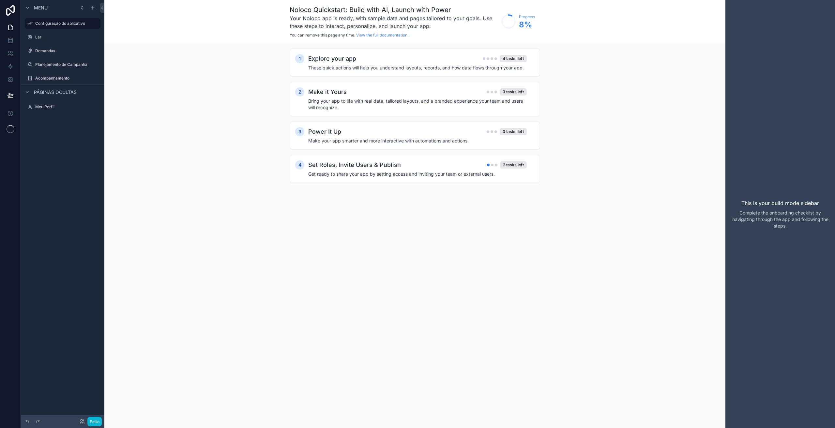 Image resolution: width=835 pixels, height=428 pixels. Describe the element at coordinates (63, 78) in the screenshot. I see `a: Acompanhamento` at that location.